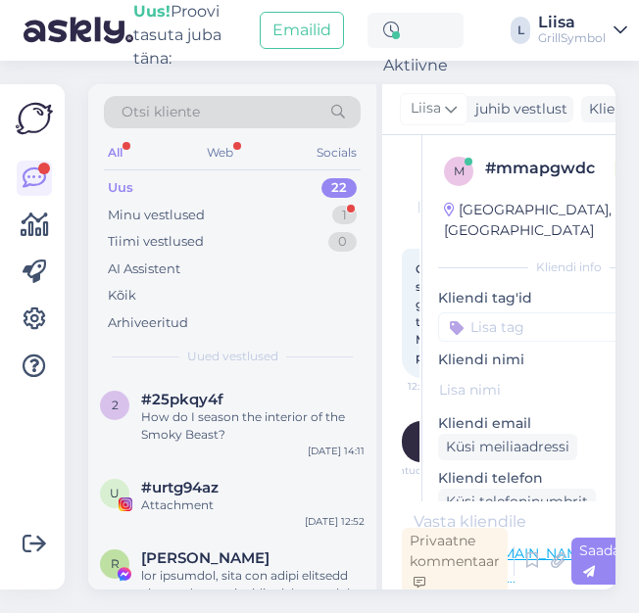  What do you see at coordinates (516, 502) in the screenshot?
I see `div: Küsi telefoninumbrit` at bounding box center [516, 502].